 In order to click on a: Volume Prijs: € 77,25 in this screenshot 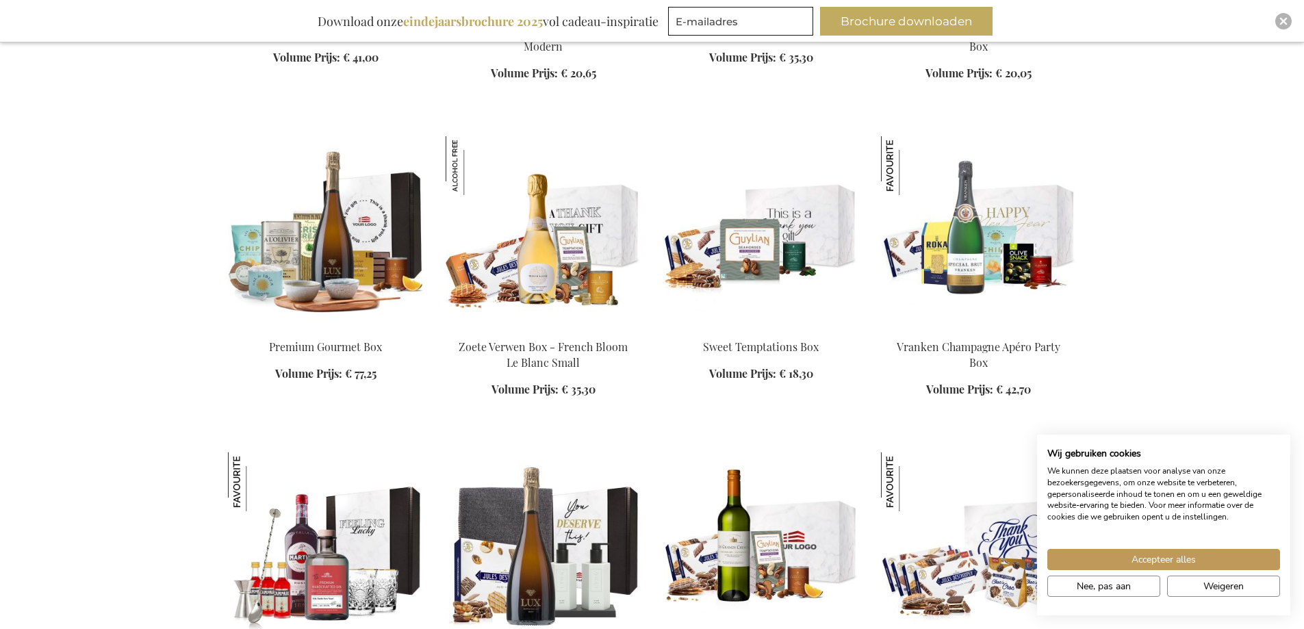, I will do `click(326, 374)`.